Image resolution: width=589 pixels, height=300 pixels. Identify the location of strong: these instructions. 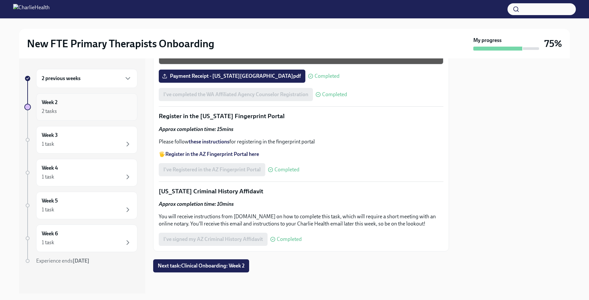
(209, 142).